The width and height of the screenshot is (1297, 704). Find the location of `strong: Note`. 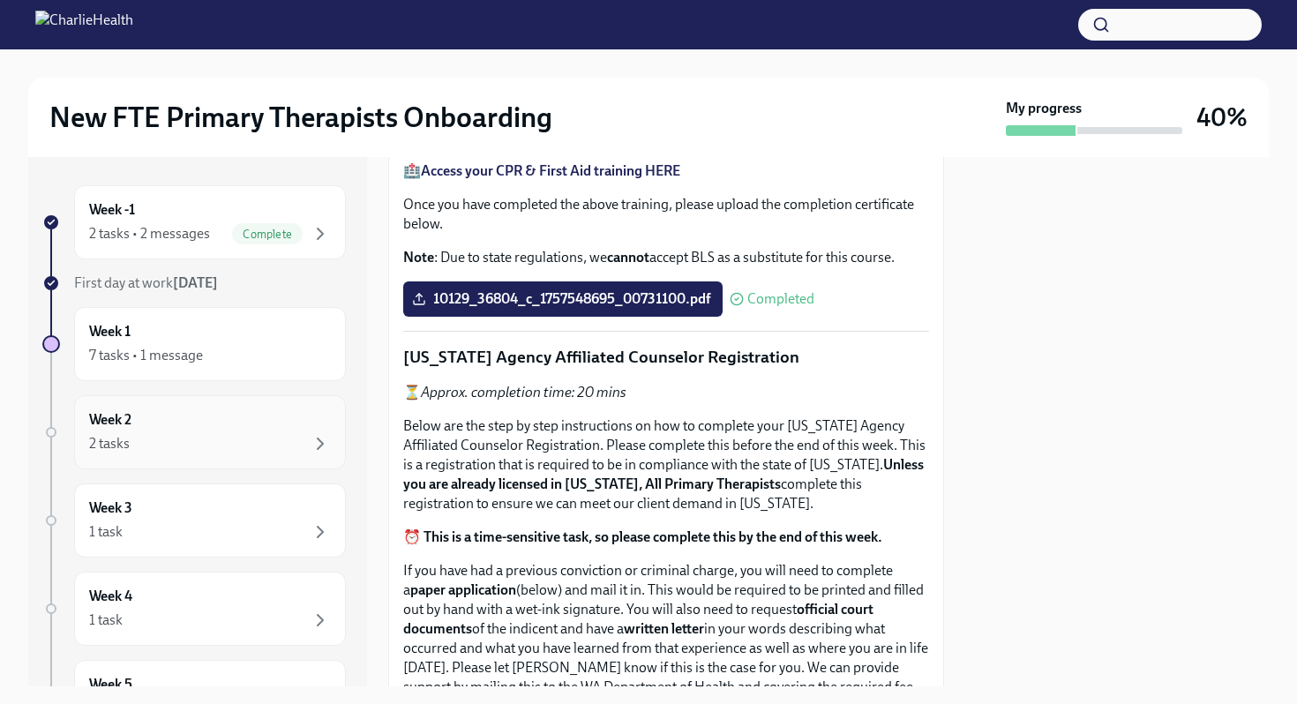

strong: Note is located at coordinates (418, 257).